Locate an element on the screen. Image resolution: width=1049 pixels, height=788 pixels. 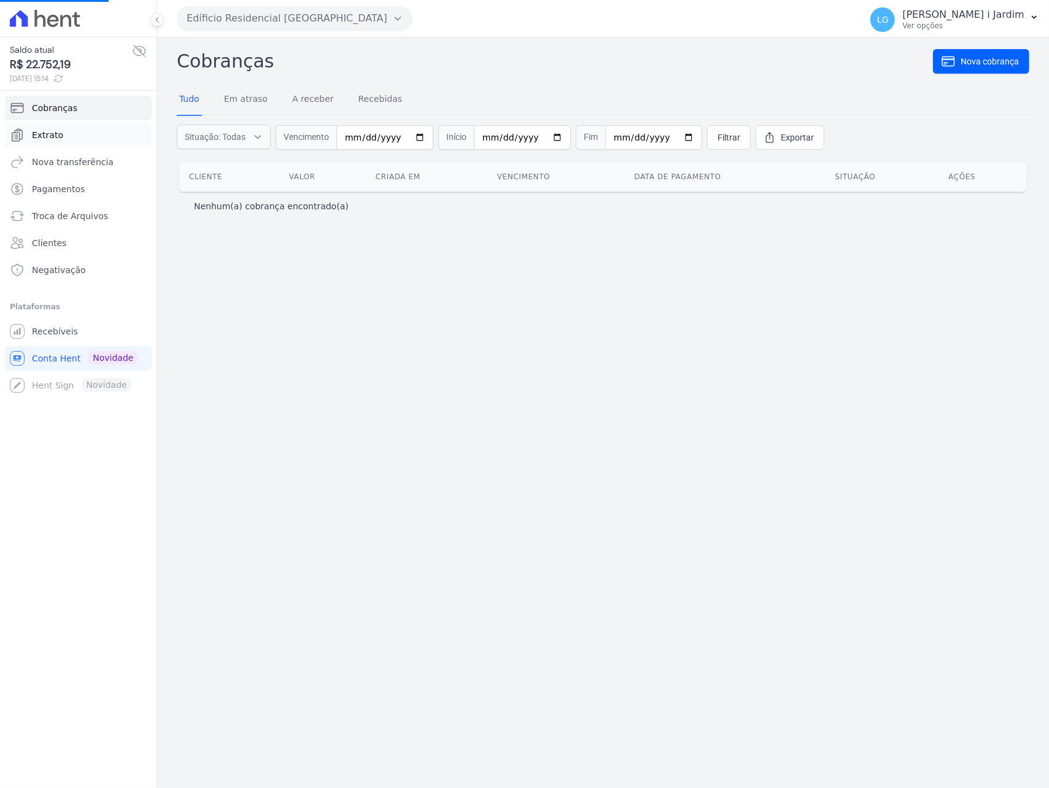
span: Conta Hent is located at coordinates (56, 359).